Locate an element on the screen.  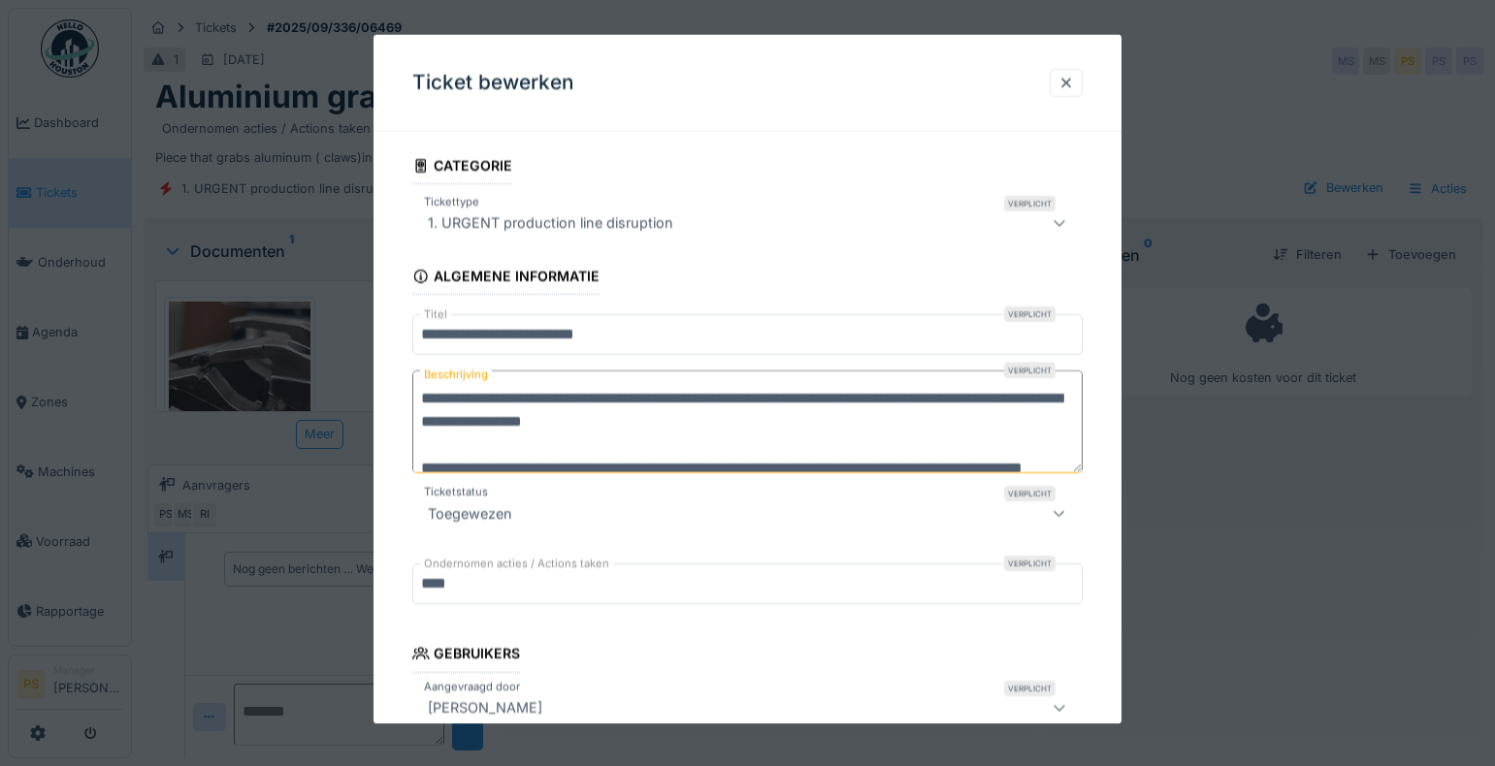
h3: Ticket bewerken is located at coordinates (493, 82).